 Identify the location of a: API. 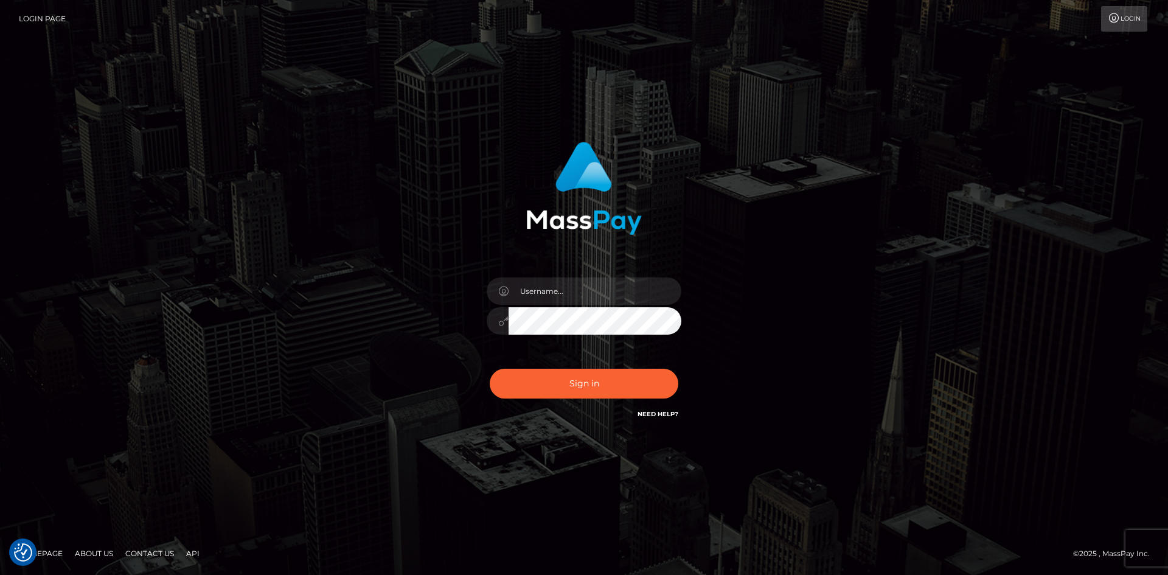
(193, 553).